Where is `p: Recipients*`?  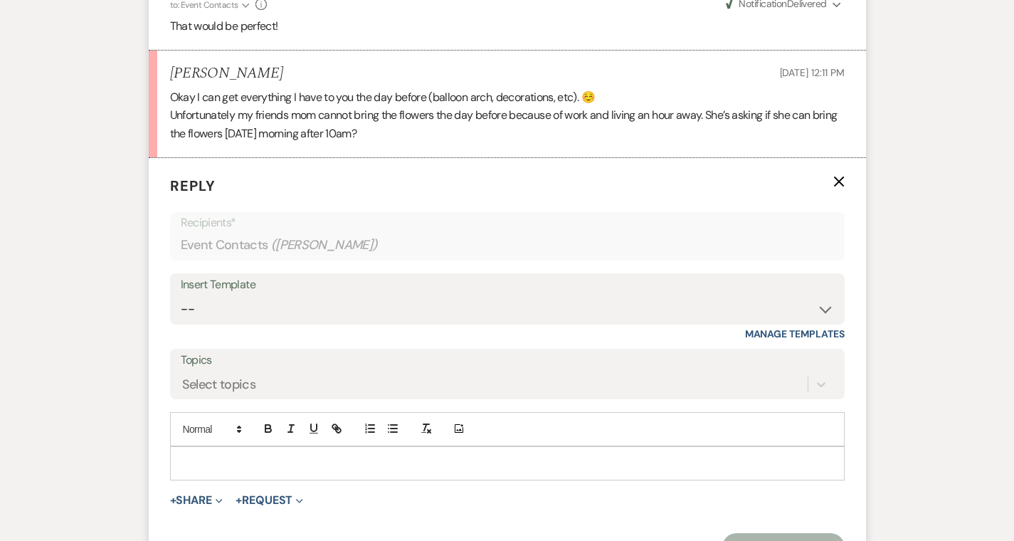 p: Recipients* is located at coordinates (507, 223).